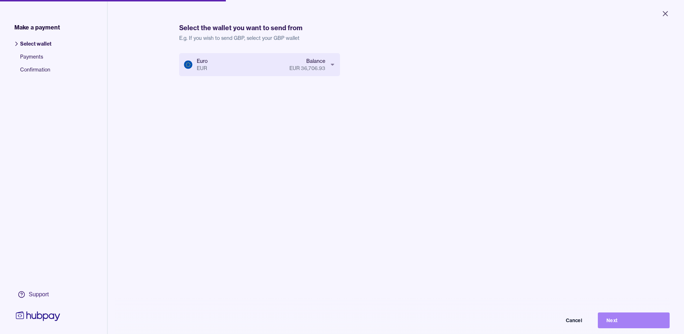  Describe the element at coordinates (555, 320) in the screenshot. I see `button: Cancel` at that location.